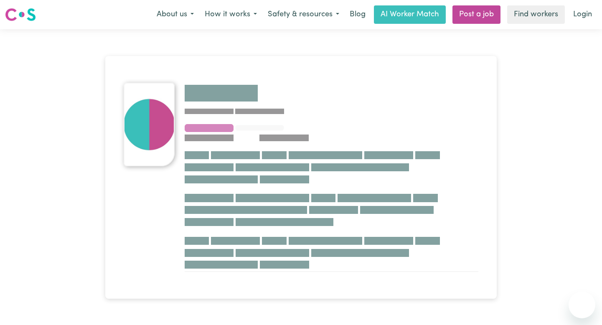  I want to click on button: How it works, so click(231, 15).